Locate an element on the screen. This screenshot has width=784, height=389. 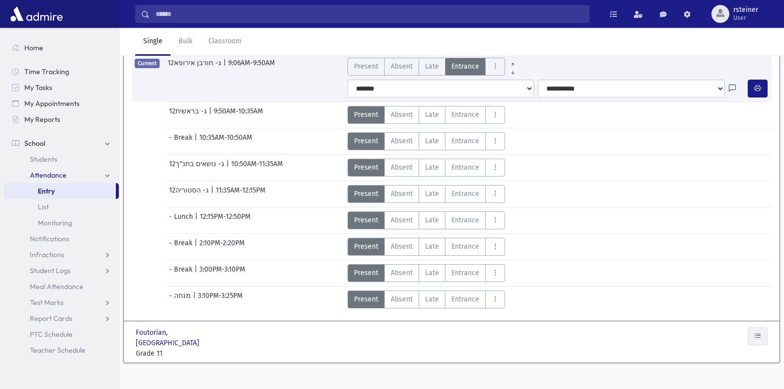
img: AdmirePro is located at coordinates (36, 14).